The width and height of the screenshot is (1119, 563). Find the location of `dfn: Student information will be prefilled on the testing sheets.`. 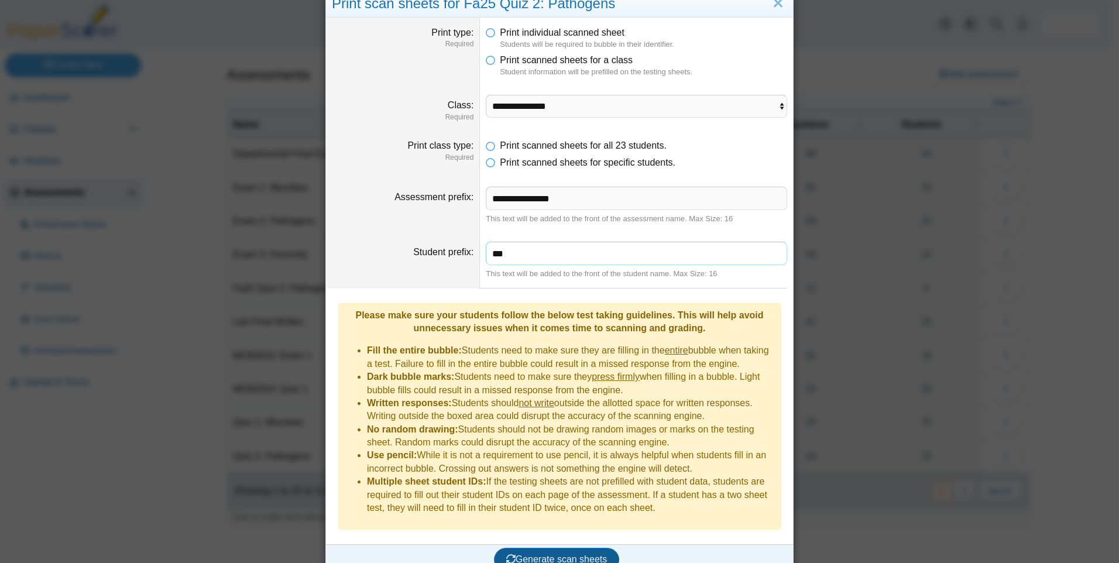

dfn: Student information will be prefilled on the testing sheets. is located at coordinates (643, 72).